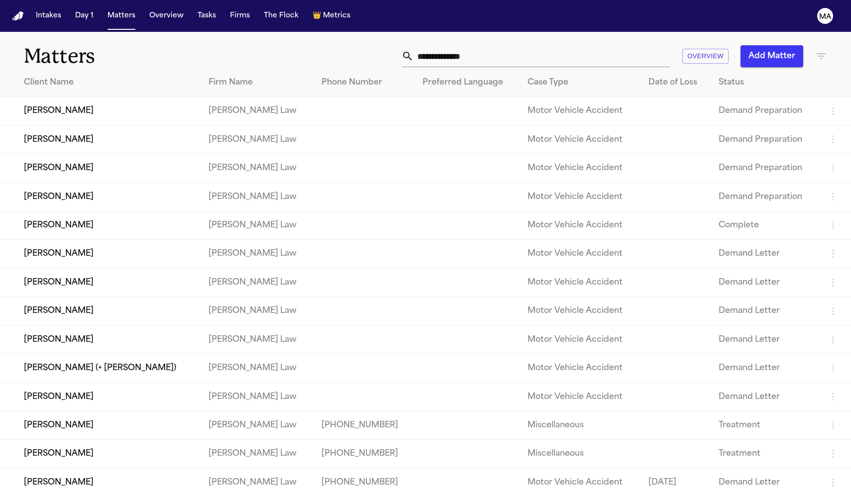  What do you see at coordinates (121, 16) in the screenshot?
I see `a: Matters` at bounding box center [121, 16].